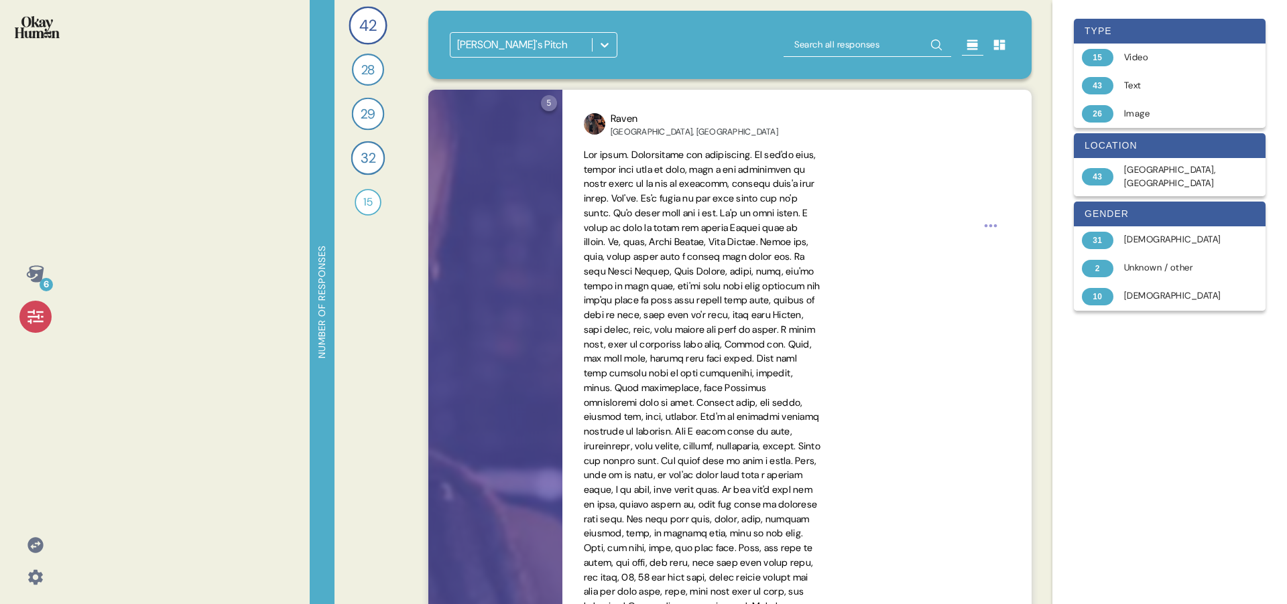 The height and width of the screenshot is (604, 1287). I want to click on div: Image, so click(1177, 114).